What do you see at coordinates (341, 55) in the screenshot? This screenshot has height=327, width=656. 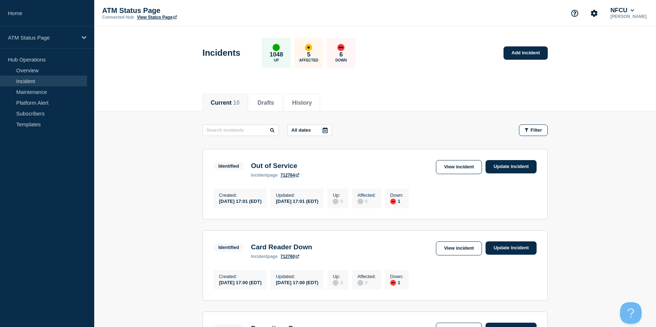 I see `p: 6` at bounding box center [341, 55].